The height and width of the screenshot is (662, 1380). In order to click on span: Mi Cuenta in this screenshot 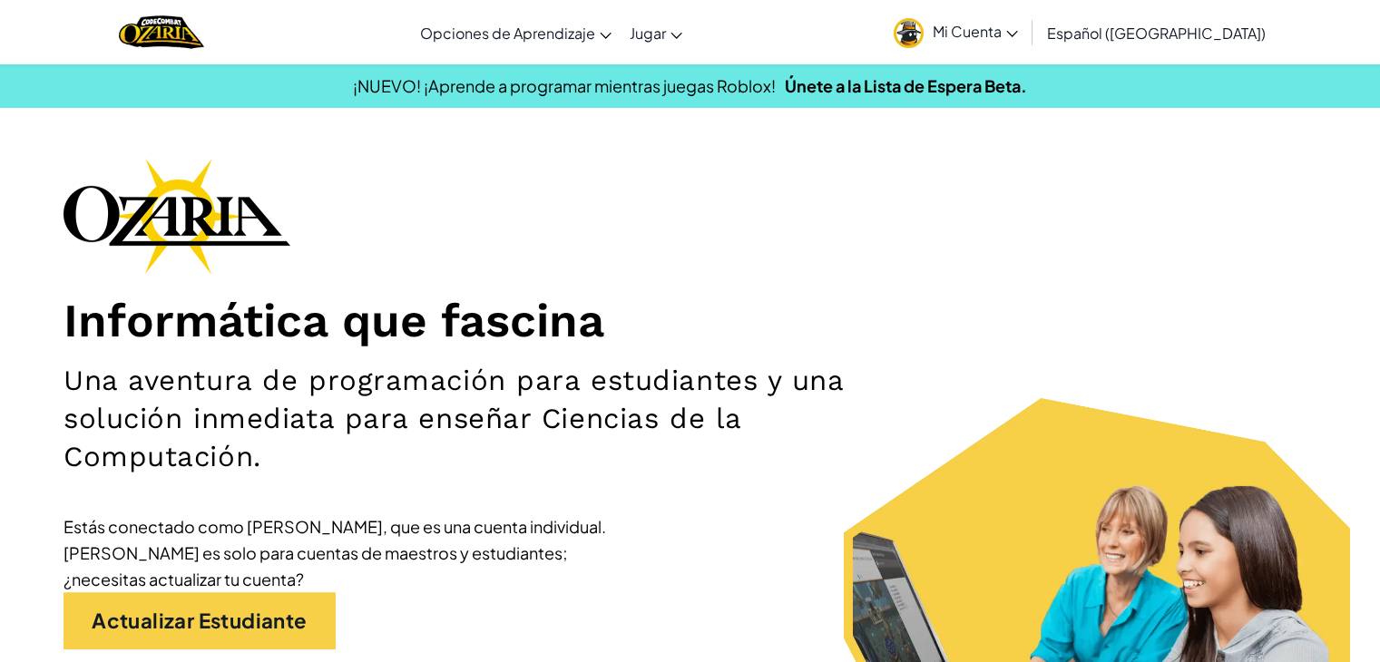, I will do `click(975, 31)`.